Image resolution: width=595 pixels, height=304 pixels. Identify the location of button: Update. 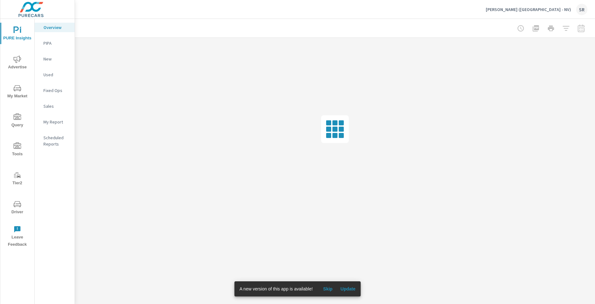
(348, 288).